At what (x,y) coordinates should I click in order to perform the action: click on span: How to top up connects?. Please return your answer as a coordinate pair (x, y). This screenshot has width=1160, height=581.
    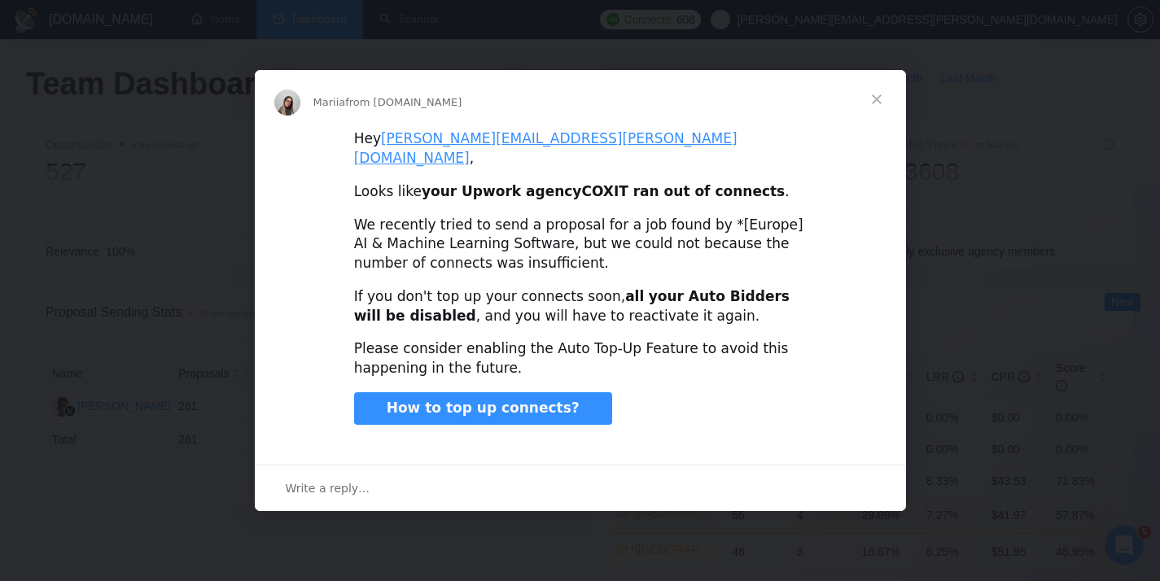
    Looking at the image, I should click on (483, 408).